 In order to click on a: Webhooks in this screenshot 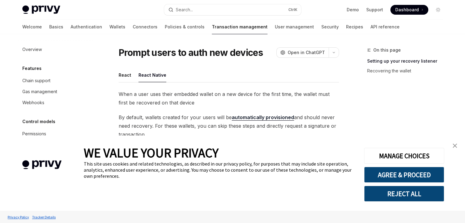, I will do `click(57, 103)`.